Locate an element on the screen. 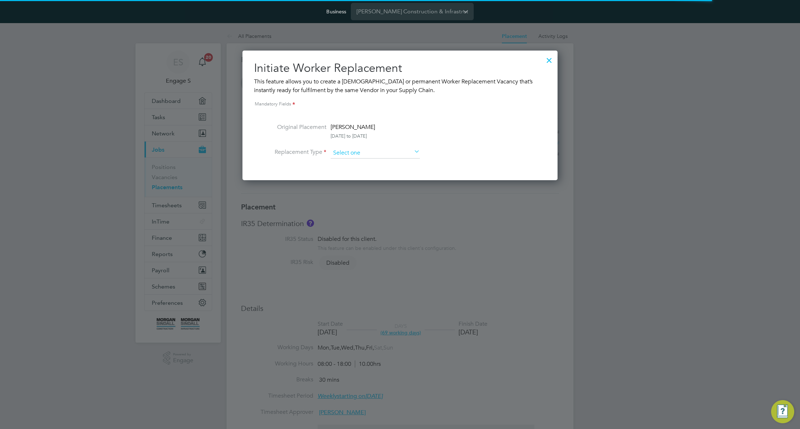 Image resolution: width=800 pixels, height=429 pixels. button: Engage Resource Center is located at coordinates (783, 412).